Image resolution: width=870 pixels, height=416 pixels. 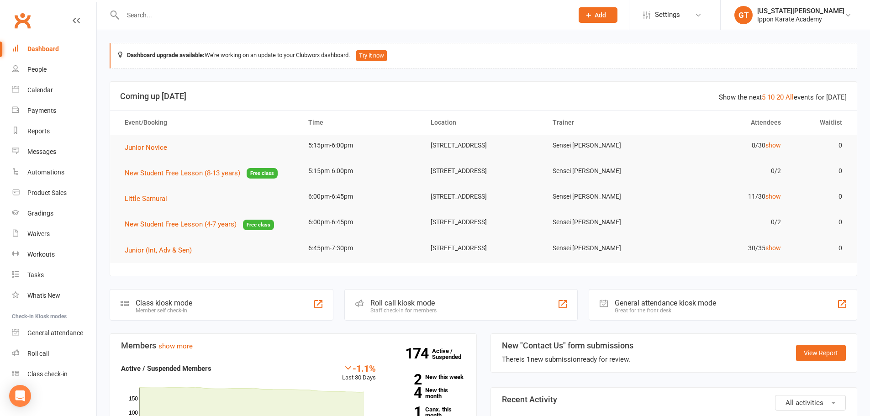 What do you see at coordinates (821, 353) in the screenshot?
I see `a: View Report` at bounding box center [821, 353].